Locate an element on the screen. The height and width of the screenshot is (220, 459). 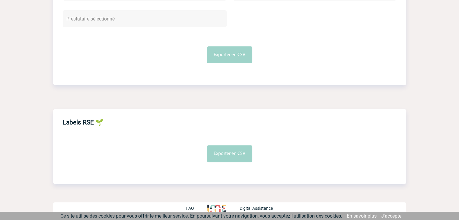
a: FAQ is located at coordinates (197, 208).